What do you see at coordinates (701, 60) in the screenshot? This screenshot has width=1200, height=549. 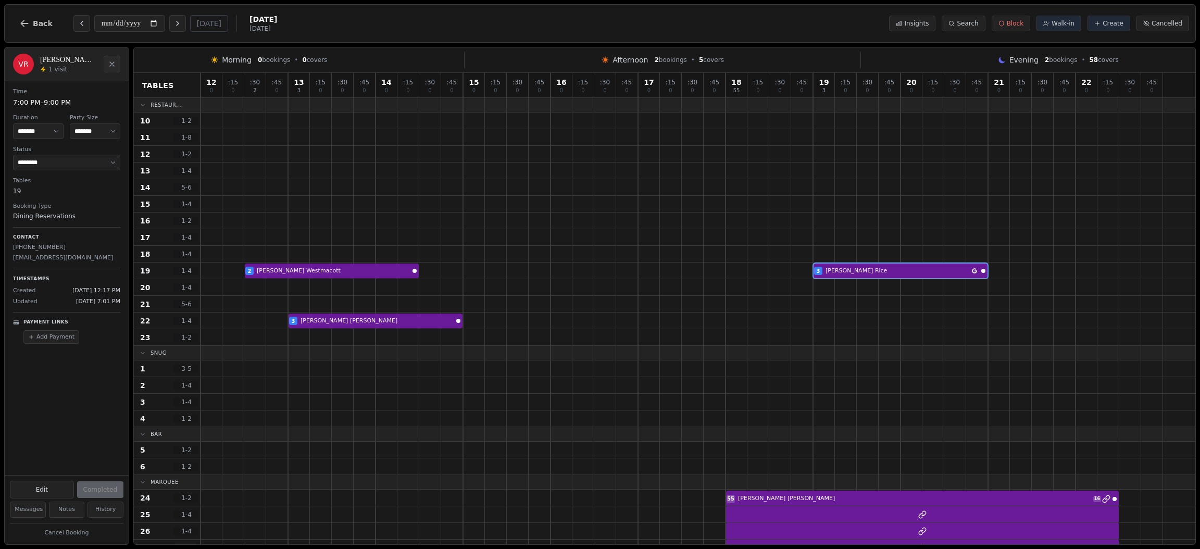 I see `span: 5` at bounding box center [701, 60].